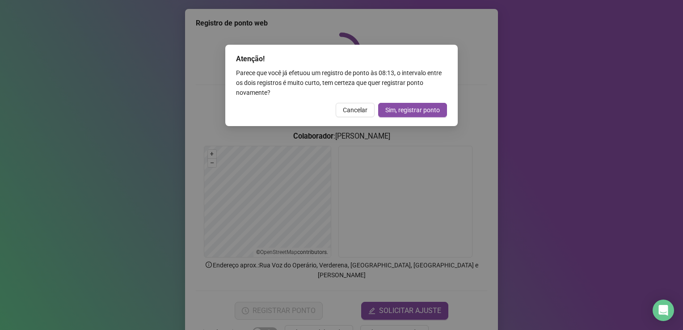  What do you see at coordinates (663, 310) in the screenshot?
I see `div: Open Intercom Messenger` at bounding box center [663, 310].